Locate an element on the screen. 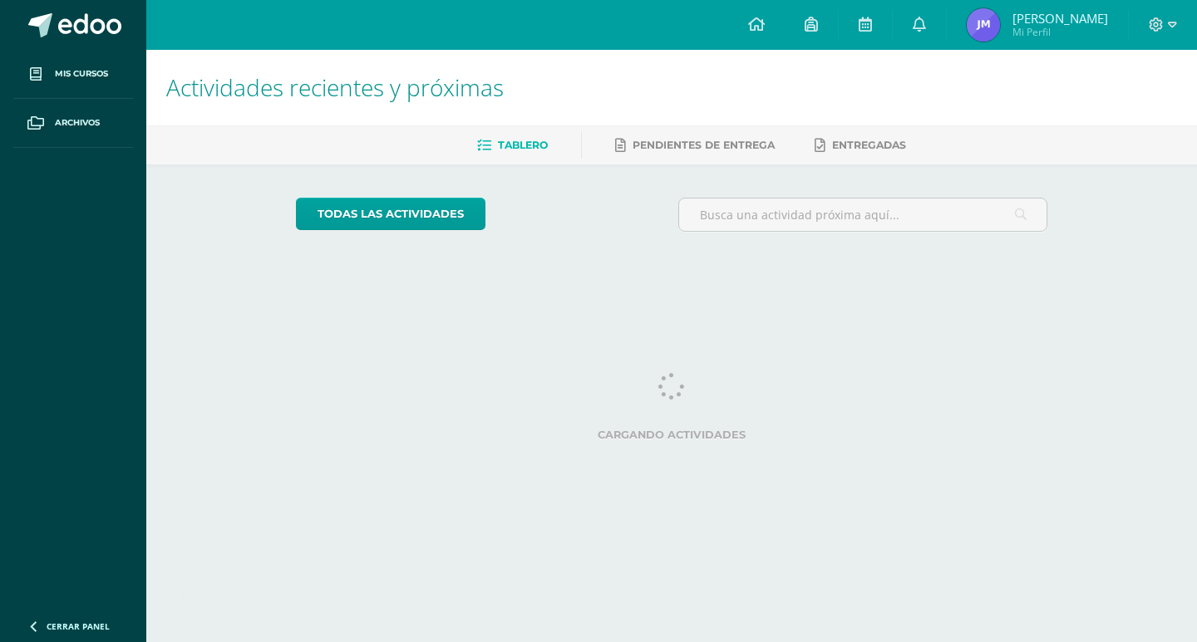 The height and width of the screenshot is (642, 1197). span: Mis cursos is located at coordinates (81, 74).